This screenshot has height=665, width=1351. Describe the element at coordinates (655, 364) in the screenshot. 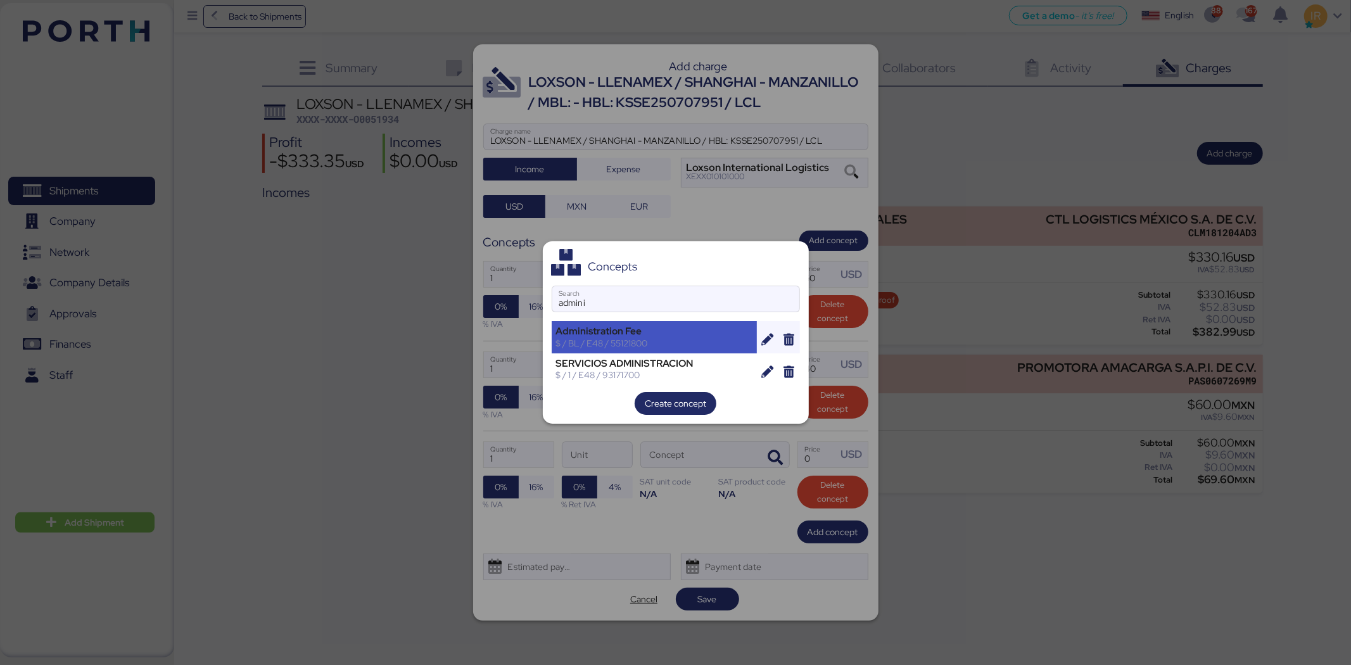

I see `div: SERVICIOS ADMINISTRACION` at that location.